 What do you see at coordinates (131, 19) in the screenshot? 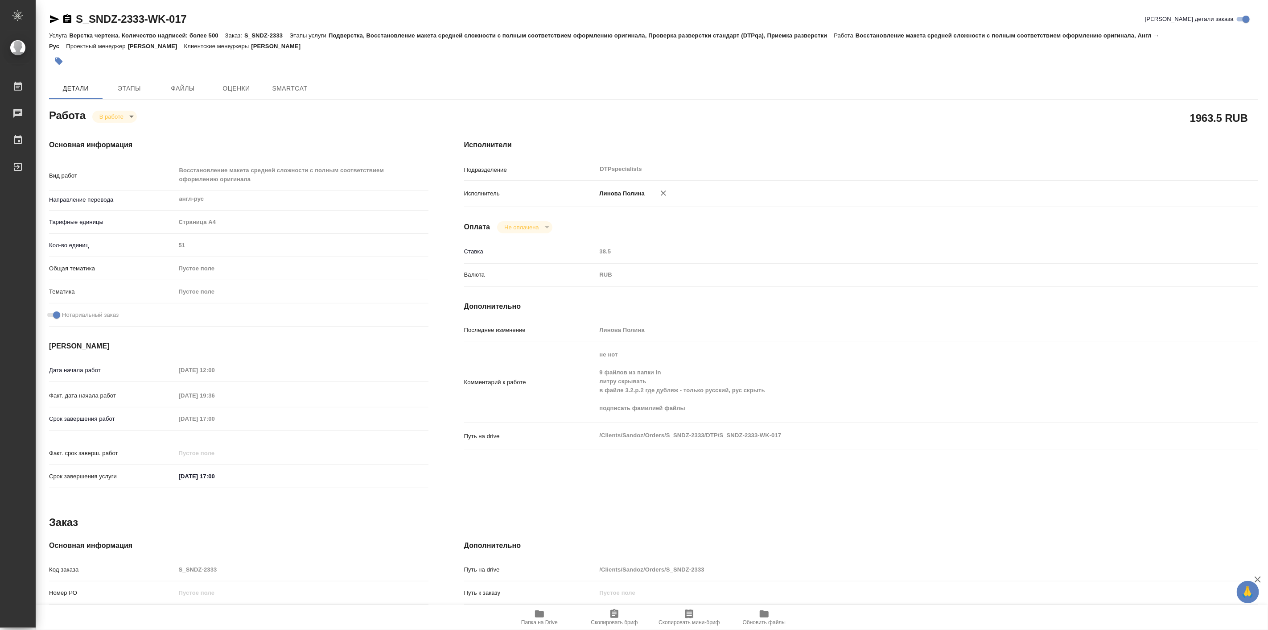
I see `a: S_SNDZ-2333-WK-017` at bounding box center [131, 19].